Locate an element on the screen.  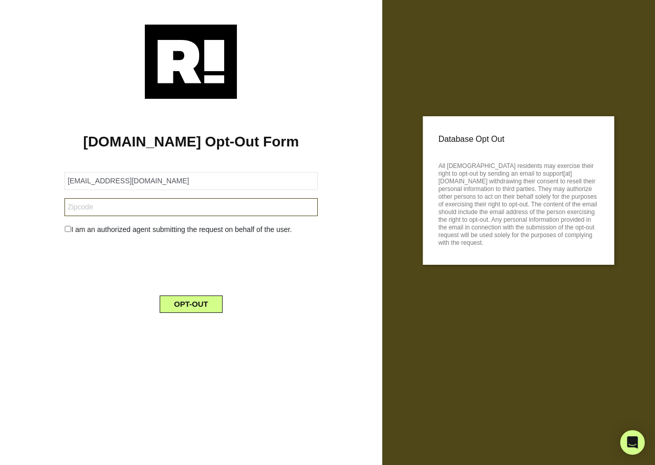
input: Zipcode is located at coordinates (191, 207).